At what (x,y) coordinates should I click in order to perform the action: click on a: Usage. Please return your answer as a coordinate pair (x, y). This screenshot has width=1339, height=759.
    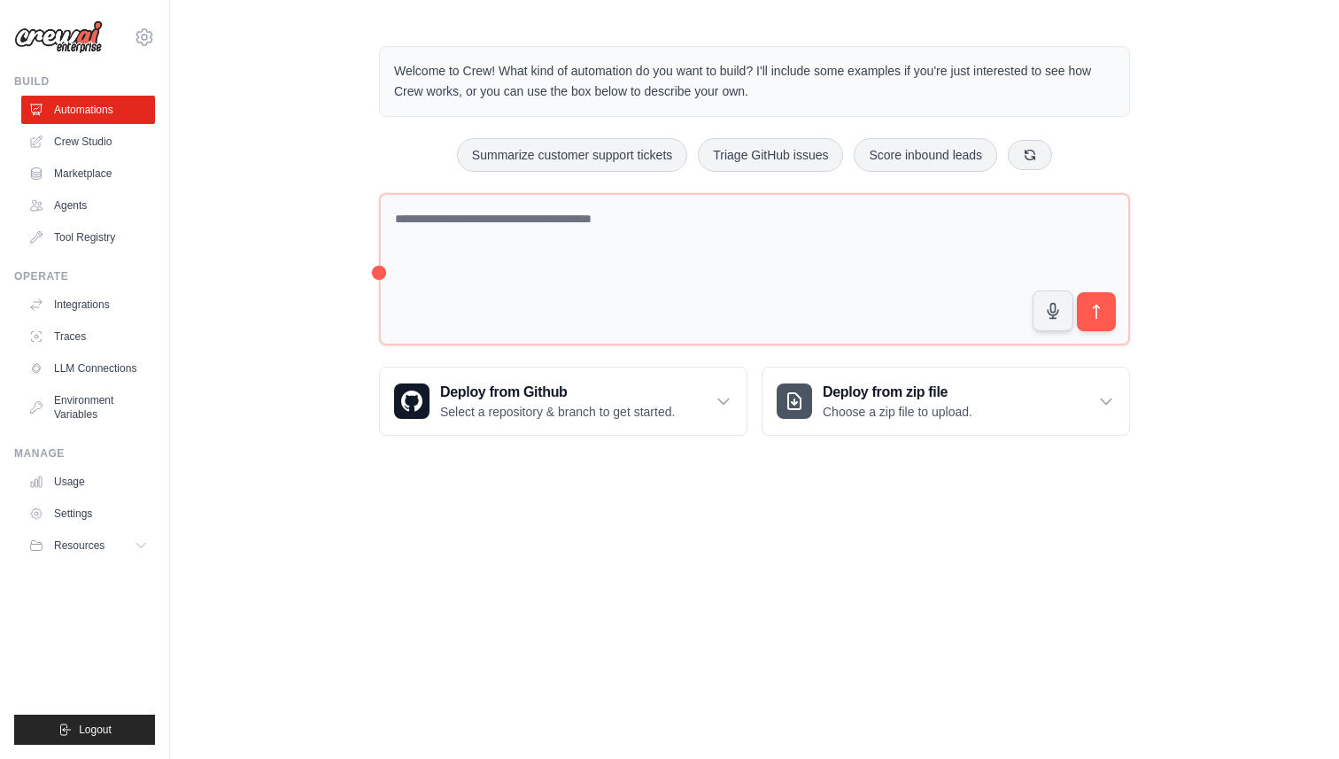
    Looking at the image, I should click on (88, 482).